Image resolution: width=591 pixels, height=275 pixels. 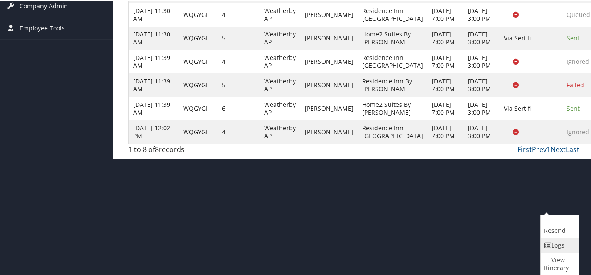 I want to click on a: First, so click(x=524, y=149).